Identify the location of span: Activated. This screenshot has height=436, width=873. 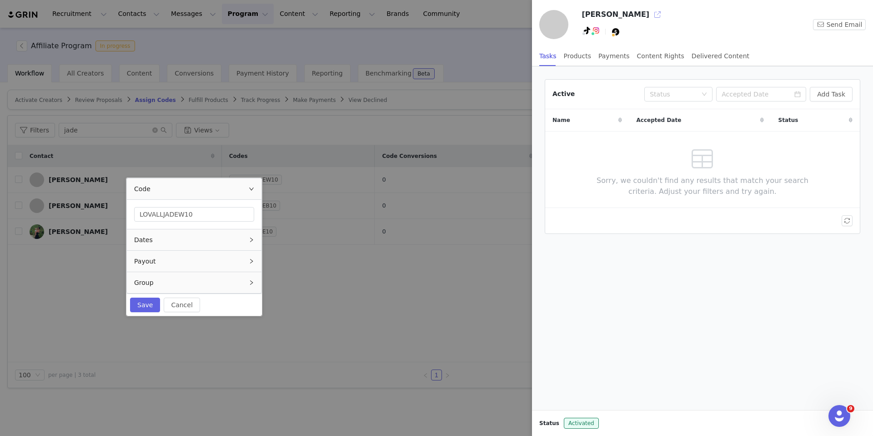
(581, 423).